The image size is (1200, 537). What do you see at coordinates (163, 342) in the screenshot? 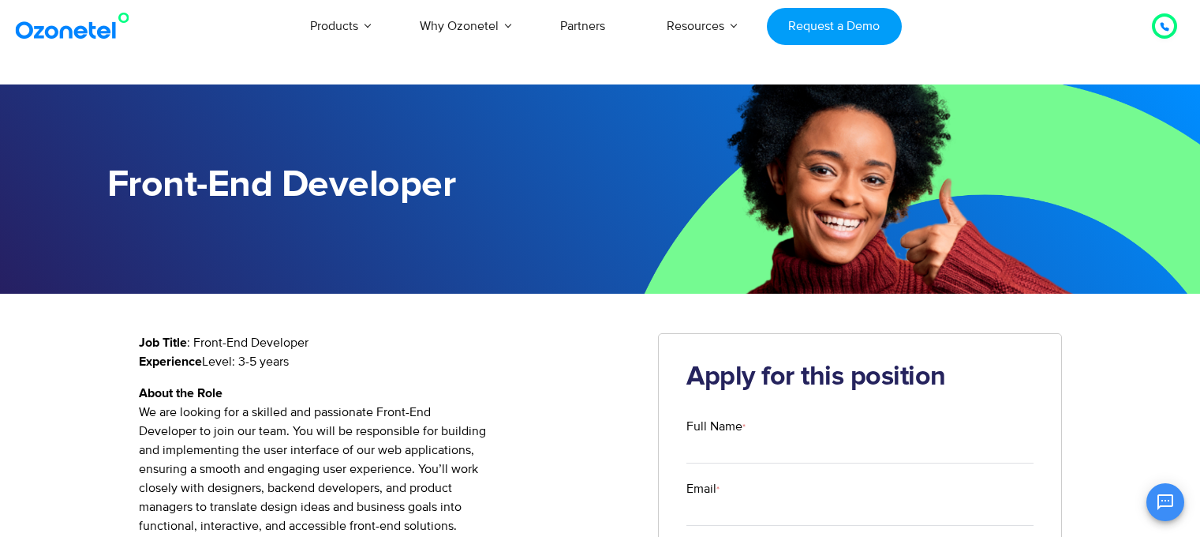
I see `strong: Job Title` at bounding box center [163, 342].